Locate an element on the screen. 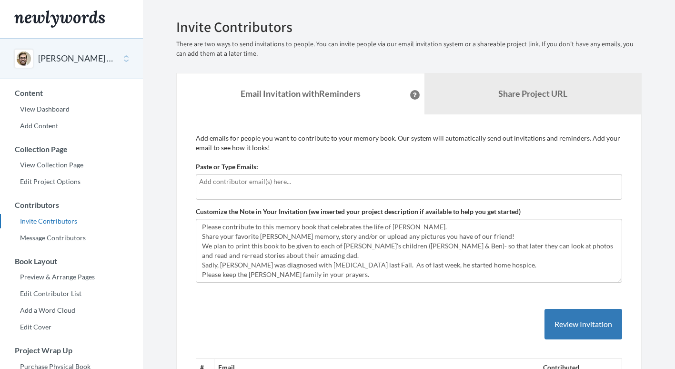  p: There are two ways to send invitations to people. You can invite people via our email invitation ... is located at coordinates (409, 49).